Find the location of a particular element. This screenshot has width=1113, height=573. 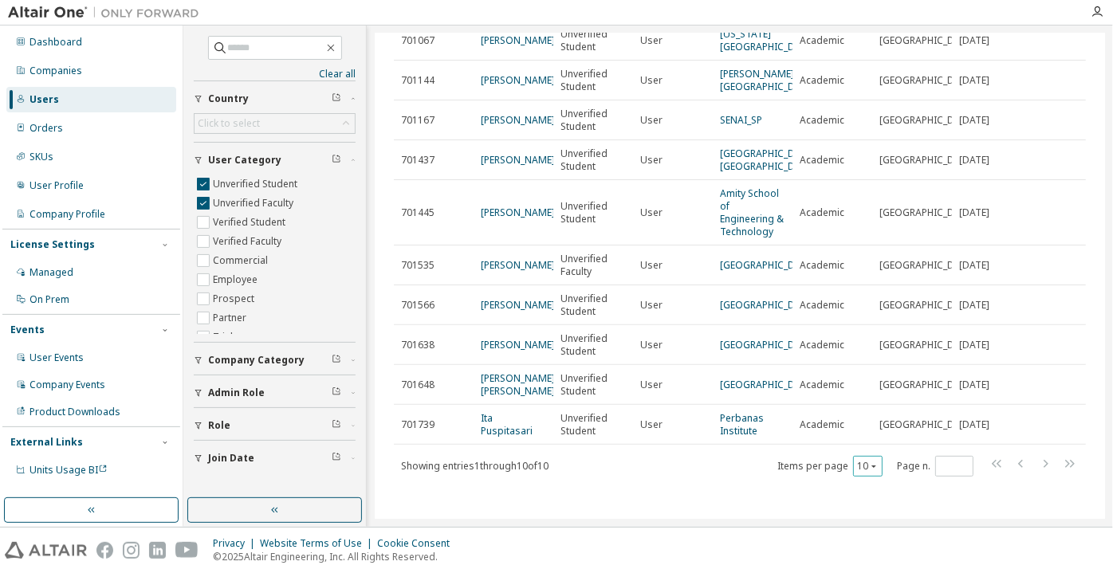

span: Units Usage BI is located at coordinates (69, 470).